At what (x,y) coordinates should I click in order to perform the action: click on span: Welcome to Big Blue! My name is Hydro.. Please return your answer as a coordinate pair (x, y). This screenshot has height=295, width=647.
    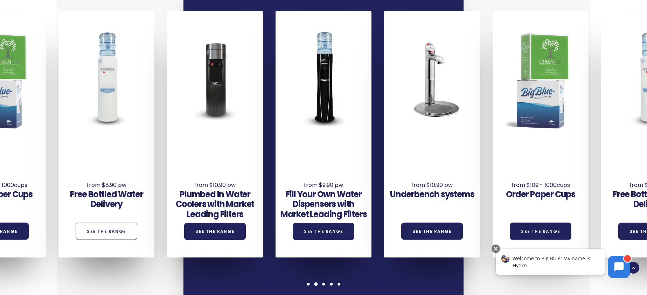
    Looking at the image, I should click on (63, 19).